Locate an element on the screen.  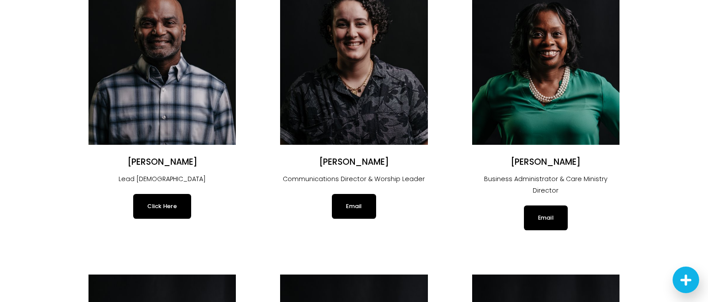
p: Communications Director & Worship Leader is located at coordinates (354, 179).